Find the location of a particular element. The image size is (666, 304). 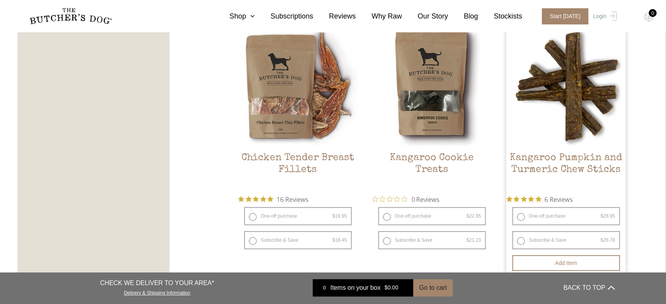

h2: Kangaroo Pumpkin and Turmeric Chew Sticks is located at coordinates (566, 171).